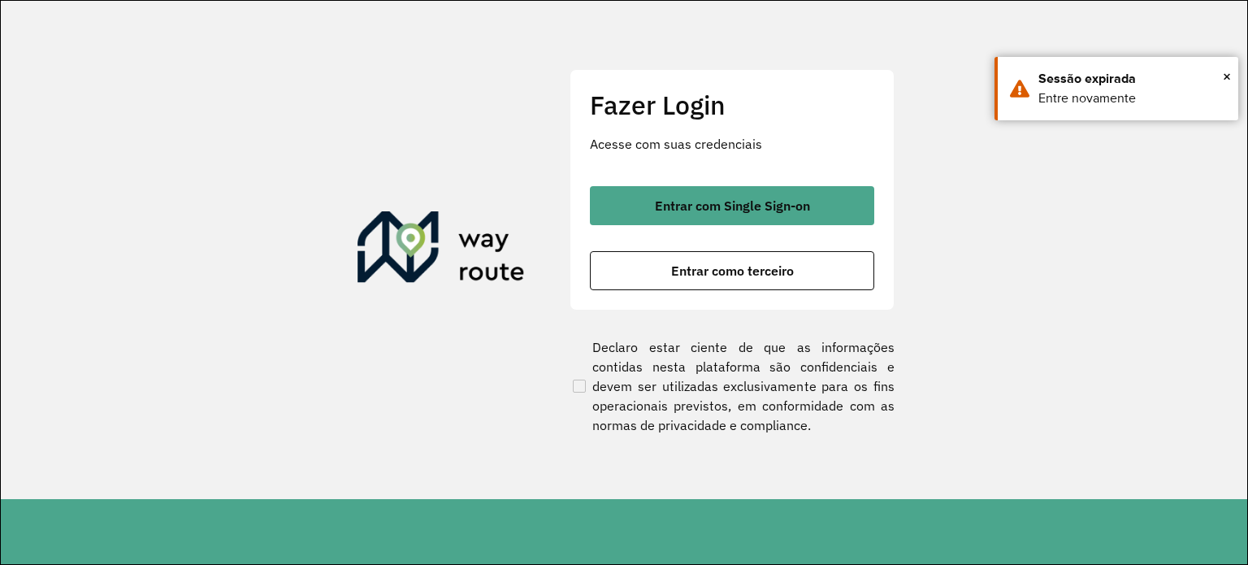  Describe the element at coordinates (441, 250) in the screenshot. I see `img: Roteirizador AmbevTech` at that location.